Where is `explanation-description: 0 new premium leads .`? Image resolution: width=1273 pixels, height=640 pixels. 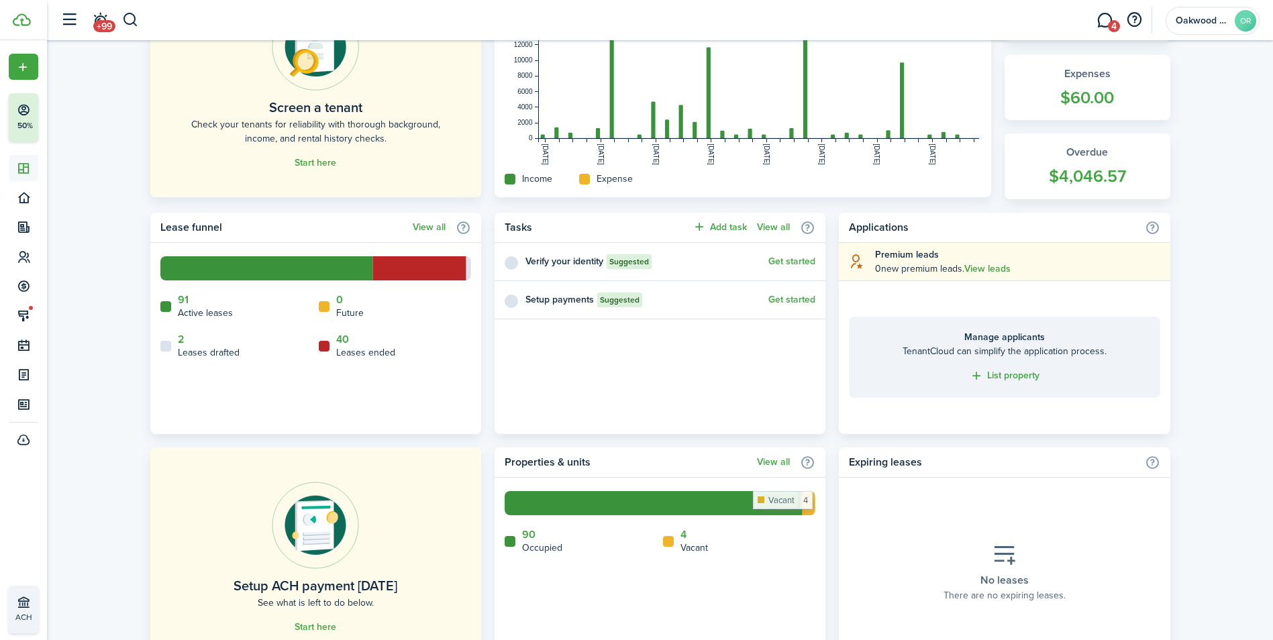
explanation-description: 0 new premium leads . is located at coordinates (1017, 268).